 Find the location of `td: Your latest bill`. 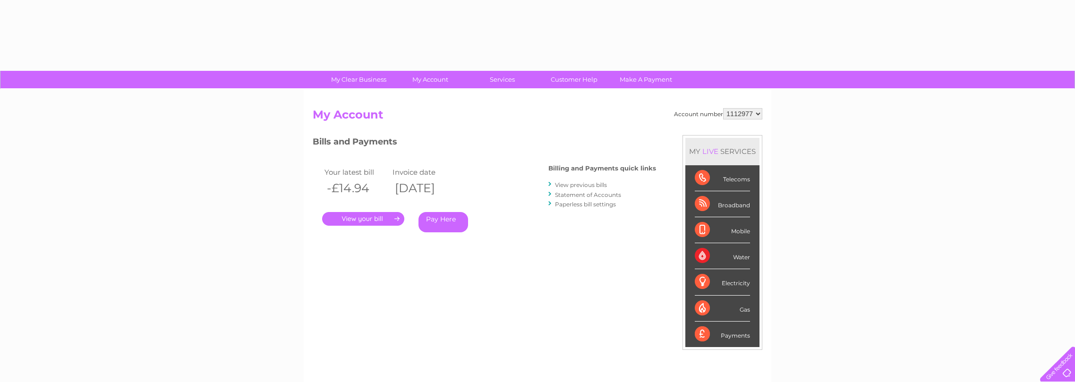

td: Your latest bill is located at coordinates (356, 172).